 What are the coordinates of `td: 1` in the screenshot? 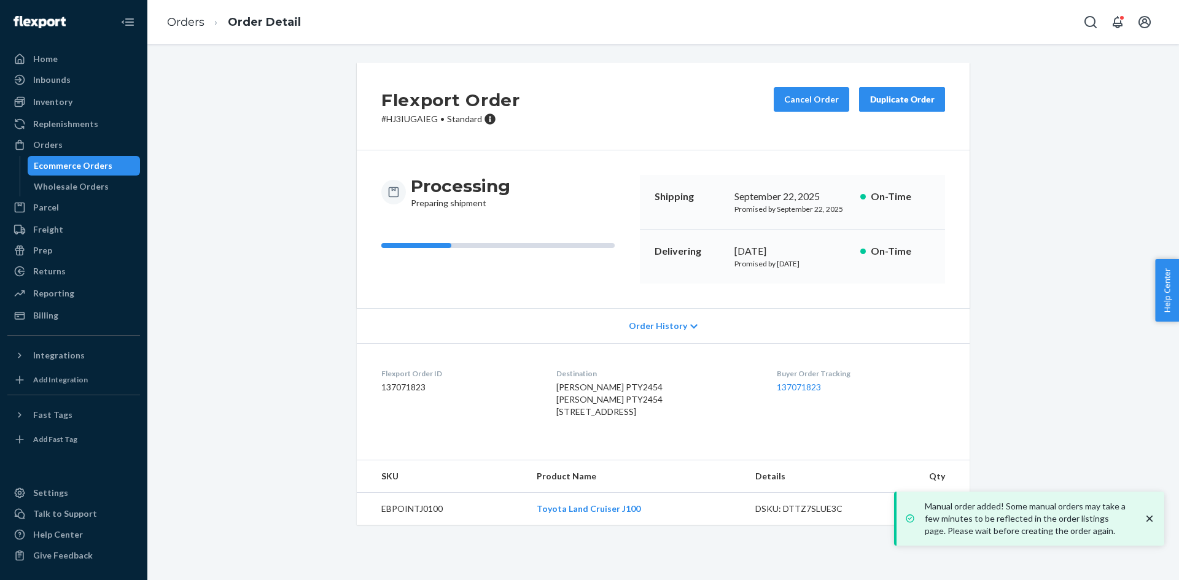 It's located at (925, 509).